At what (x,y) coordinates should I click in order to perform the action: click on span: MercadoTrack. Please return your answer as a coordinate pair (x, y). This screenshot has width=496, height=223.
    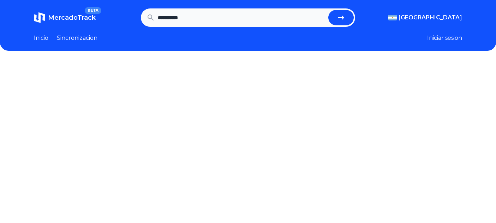
    Looking at the image, I should click on (72, 18).